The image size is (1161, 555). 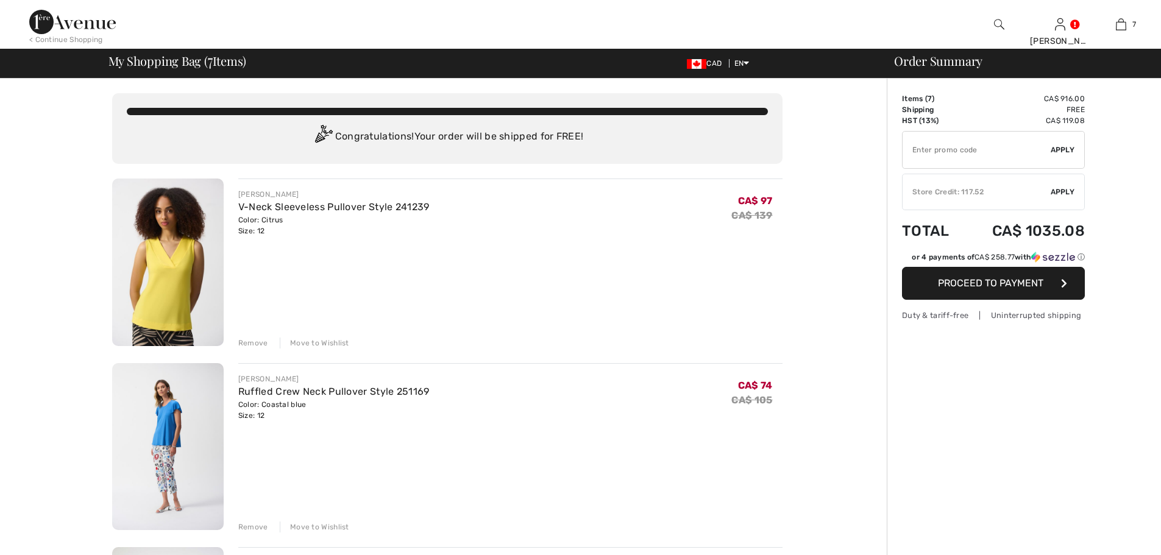 I want to click on td: CA$ 119.08, so click(x=1024, y=121).